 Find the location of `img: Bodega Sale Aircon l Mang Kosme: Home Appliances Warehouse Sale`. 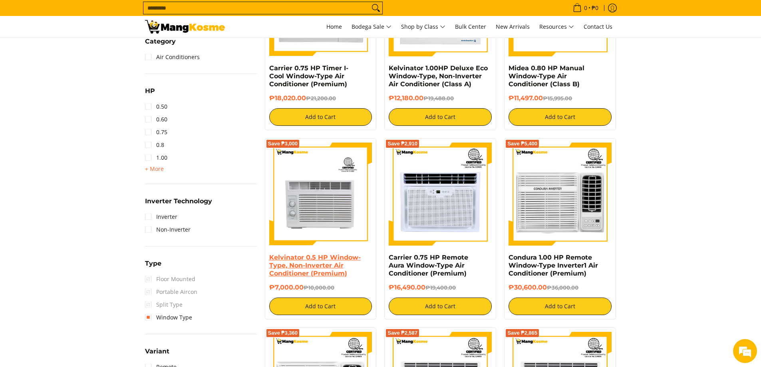

img: Bodega Sale Aircon l Mang Kosme: Home Appliances Warehouse Sale is located at coordinates (185, 27).